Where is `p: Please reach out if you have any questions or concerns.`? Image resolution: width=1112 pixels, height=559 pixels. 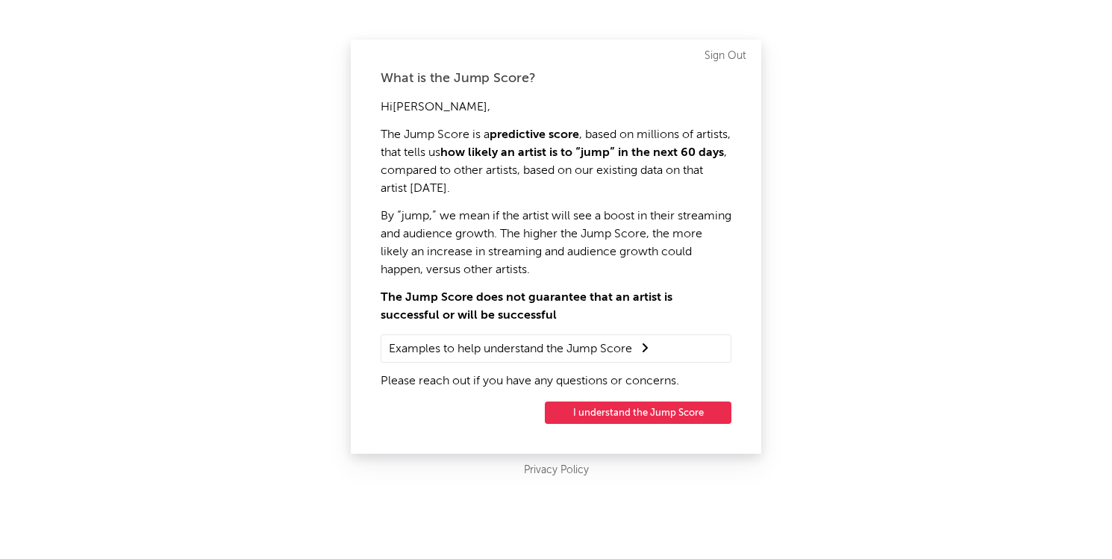 p: Please reach out if you have any questions or concerns. is located at coordinates (556, 381).